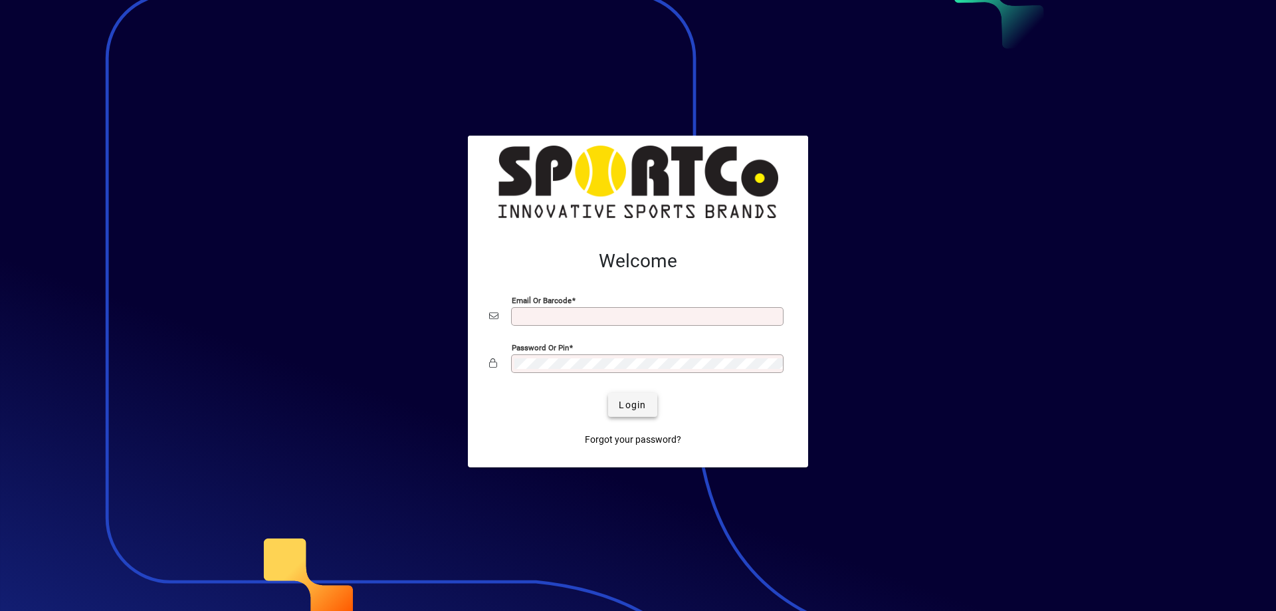  I want to click on span: Login, so click(632, 405).